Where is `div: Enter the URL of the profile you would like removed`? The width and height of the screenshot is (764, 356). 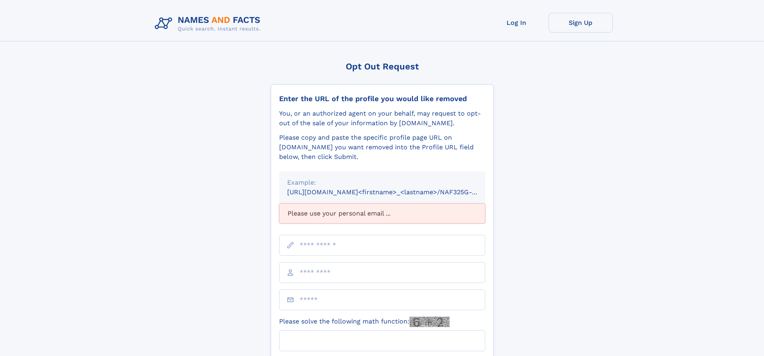 div: Enter the URL of the profile you would like removed is located at coordinates (382, 99).